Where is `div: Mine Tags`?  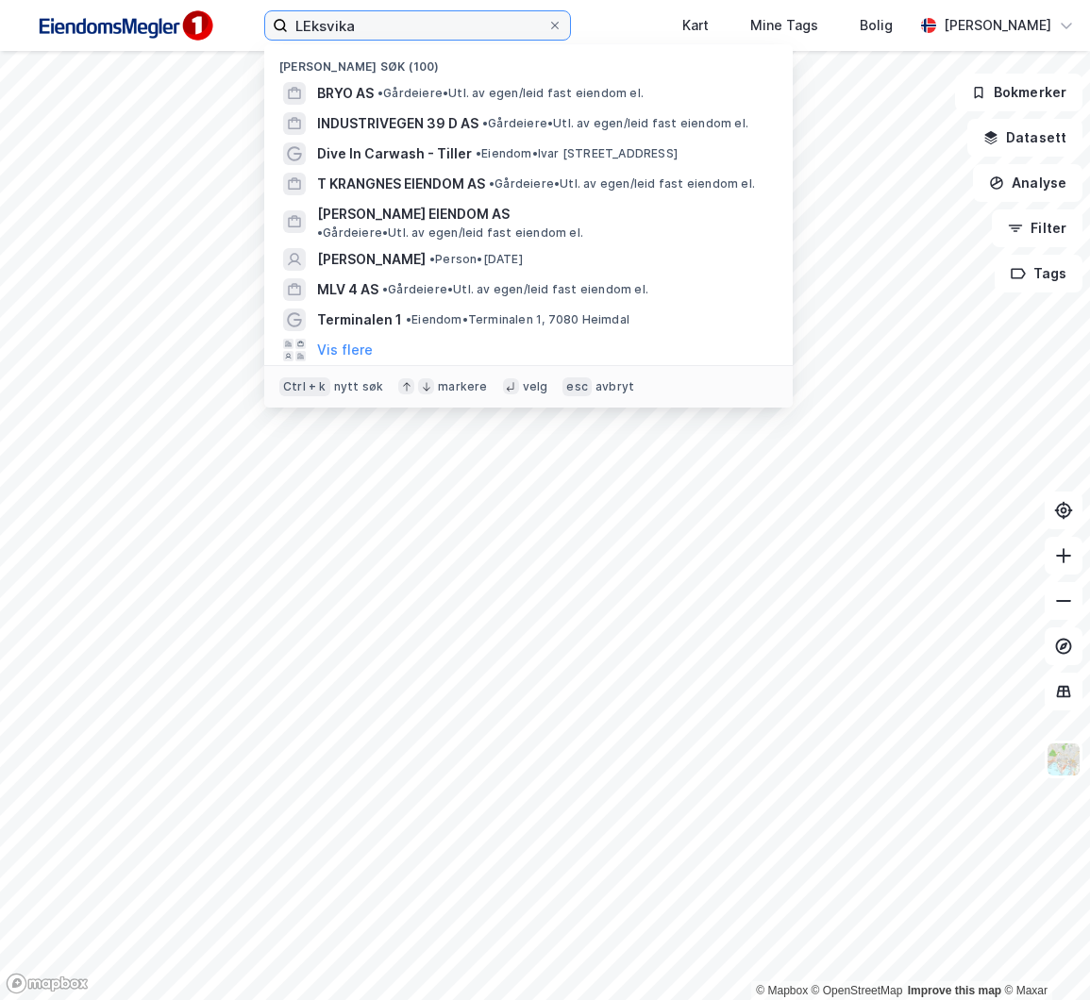
div: Mine Tags is located at coordinates (784, 25).